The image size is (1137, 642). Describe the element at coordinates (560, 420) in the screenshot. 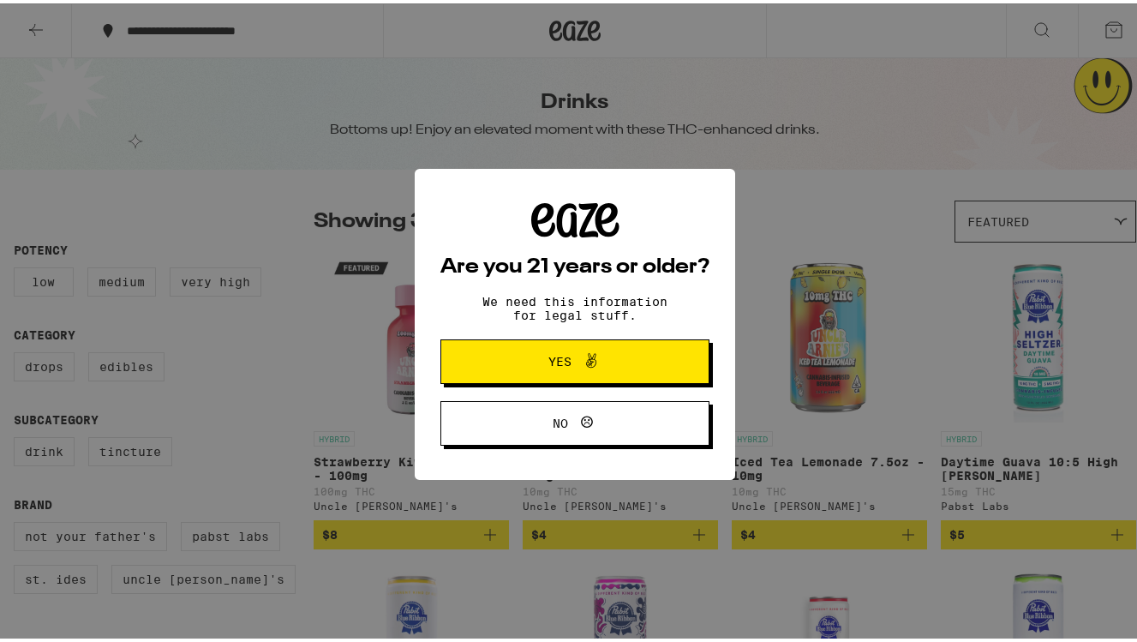

I see `span: No` at that location.